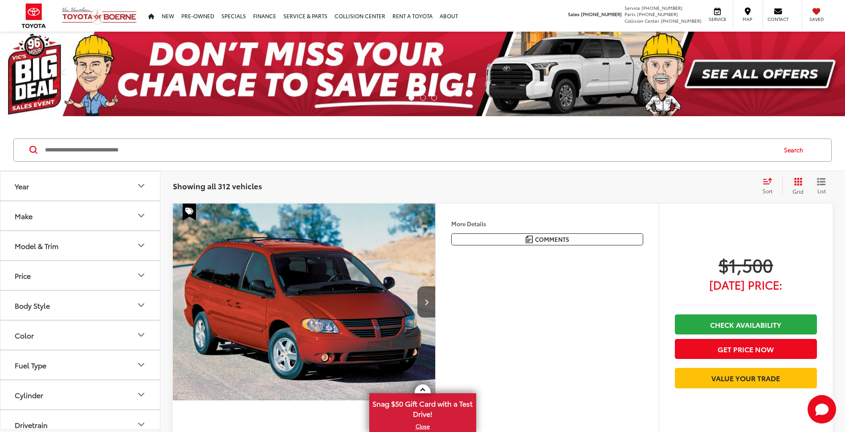 This screenshot has width=845, height=432. What do you see at coordinates (798, 191) in the screenshot?
I see `span: Grid` at bounding box center [798, 191].